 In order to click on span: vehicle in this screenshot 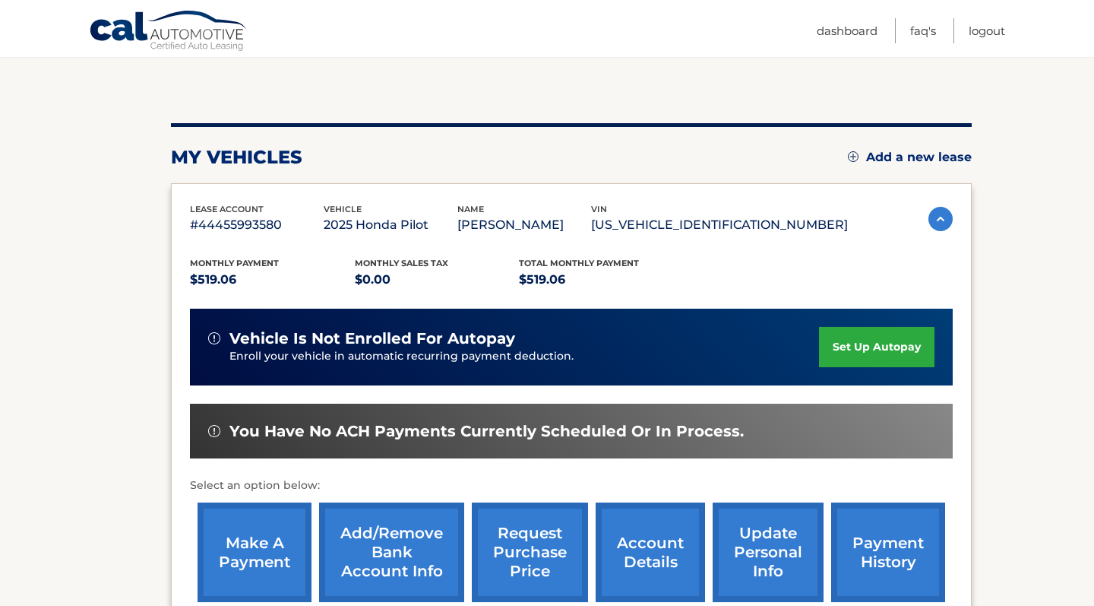, I will do `click(343, 209)`.